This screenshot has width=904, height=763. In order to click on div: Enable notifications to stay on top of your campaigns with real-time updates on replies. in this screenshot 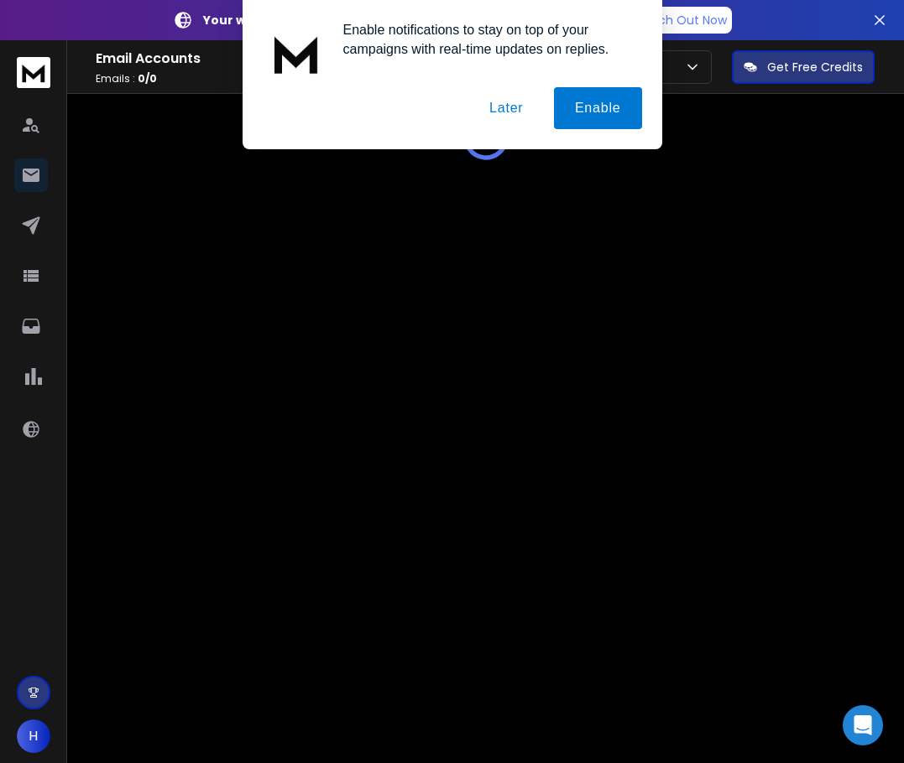, I will do `click(486, 39)`.